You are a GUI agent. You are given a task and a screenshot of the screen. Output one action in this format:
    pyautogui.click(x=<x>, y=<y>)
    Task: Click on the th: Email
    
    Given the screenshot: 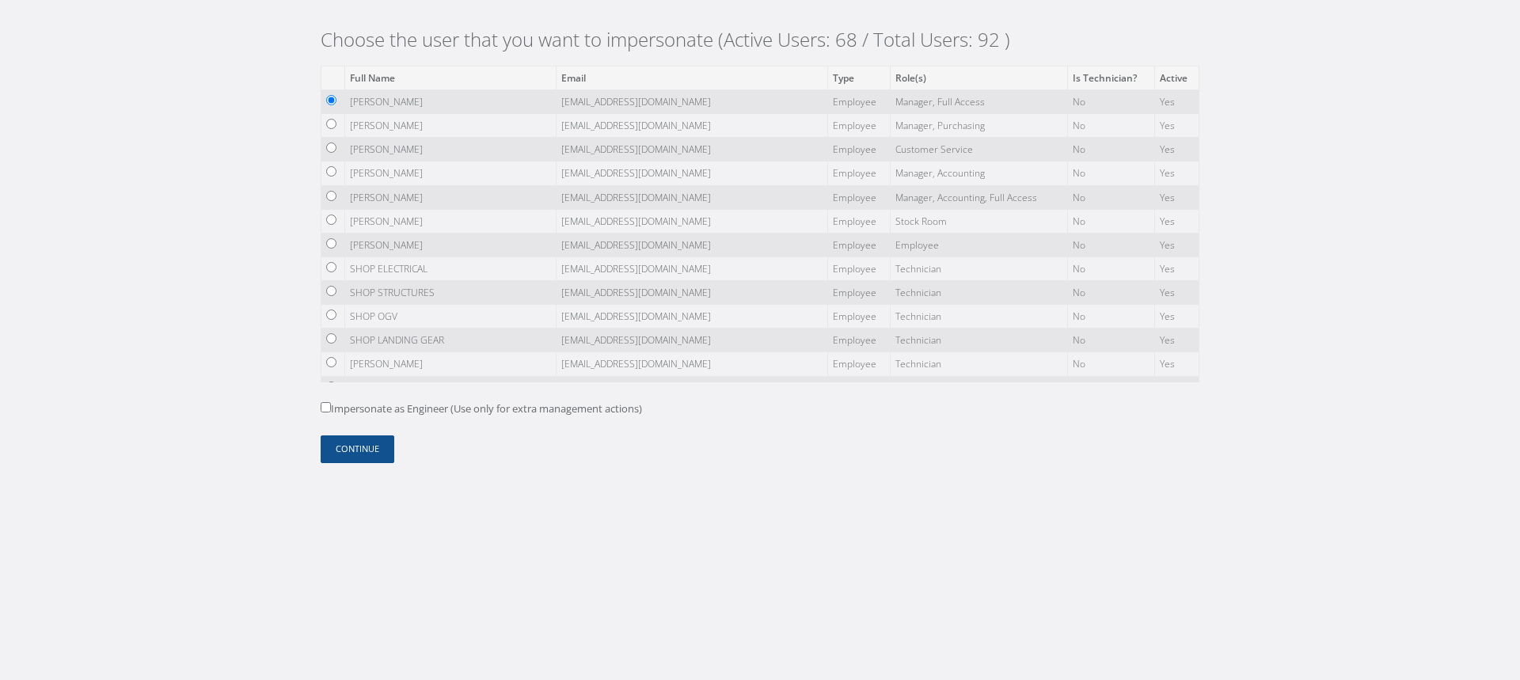 What is the action you would take?
    pyautogui.click(x=692, y=78)
    